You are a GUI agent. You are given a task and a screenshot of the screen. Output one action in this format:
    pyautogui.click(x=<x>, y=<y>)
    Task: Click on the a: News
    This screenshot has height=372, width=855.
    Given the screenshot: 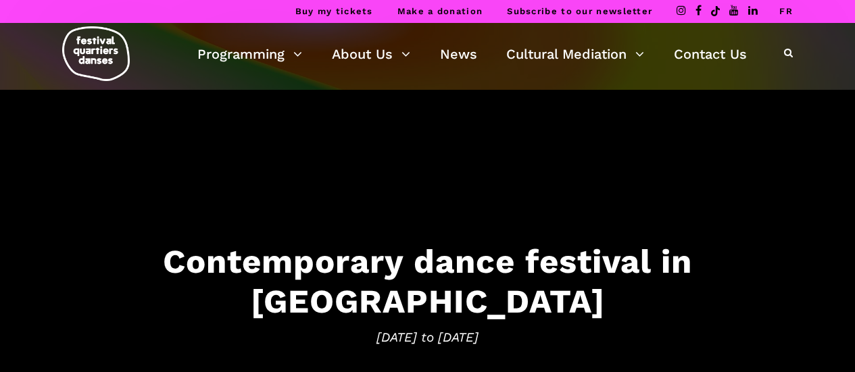 What is the action you would take?
    pyautogui.click(x=458, y=54)
    